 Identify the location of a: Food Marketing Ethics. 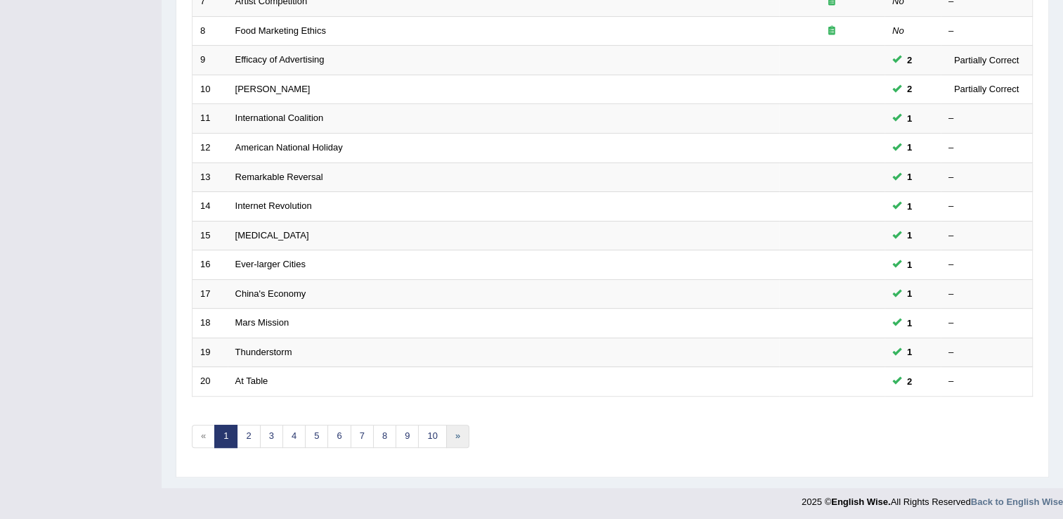
(280, 30).